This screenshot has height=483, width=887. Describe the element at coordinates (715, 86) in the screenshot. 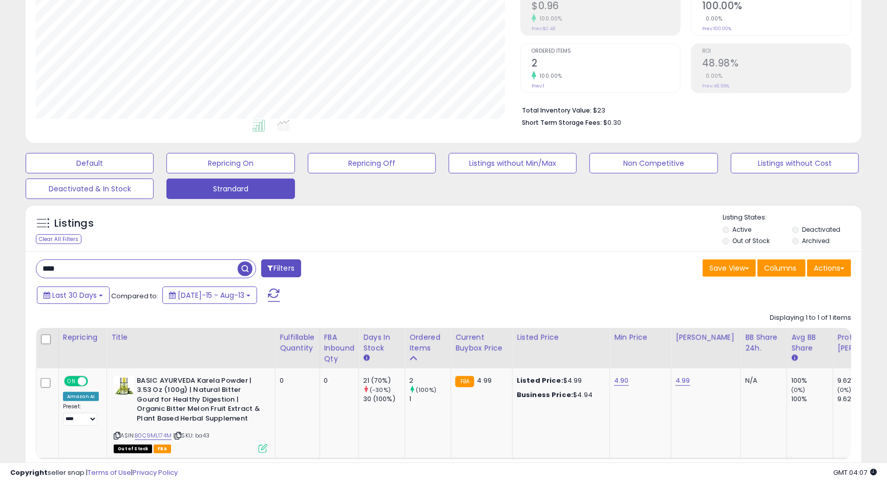

I see `small: Prev: 48.98%` at that location.